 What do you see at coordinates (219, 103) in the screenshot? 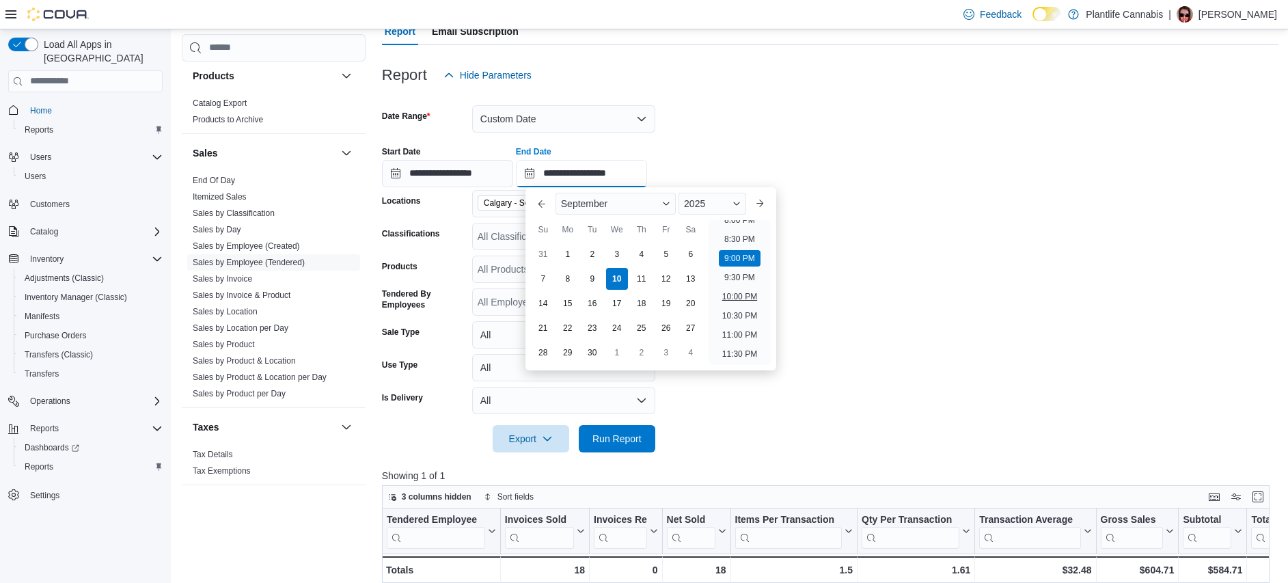
I see `span: Catalog Export` at bounding box center [219, 103].